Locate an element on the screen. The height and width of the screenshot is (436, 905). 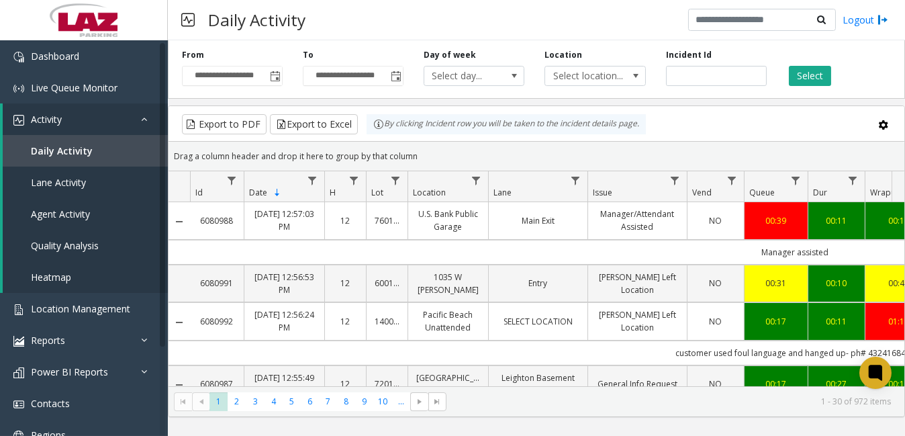
span: Id is located at coordinates (199, 192).